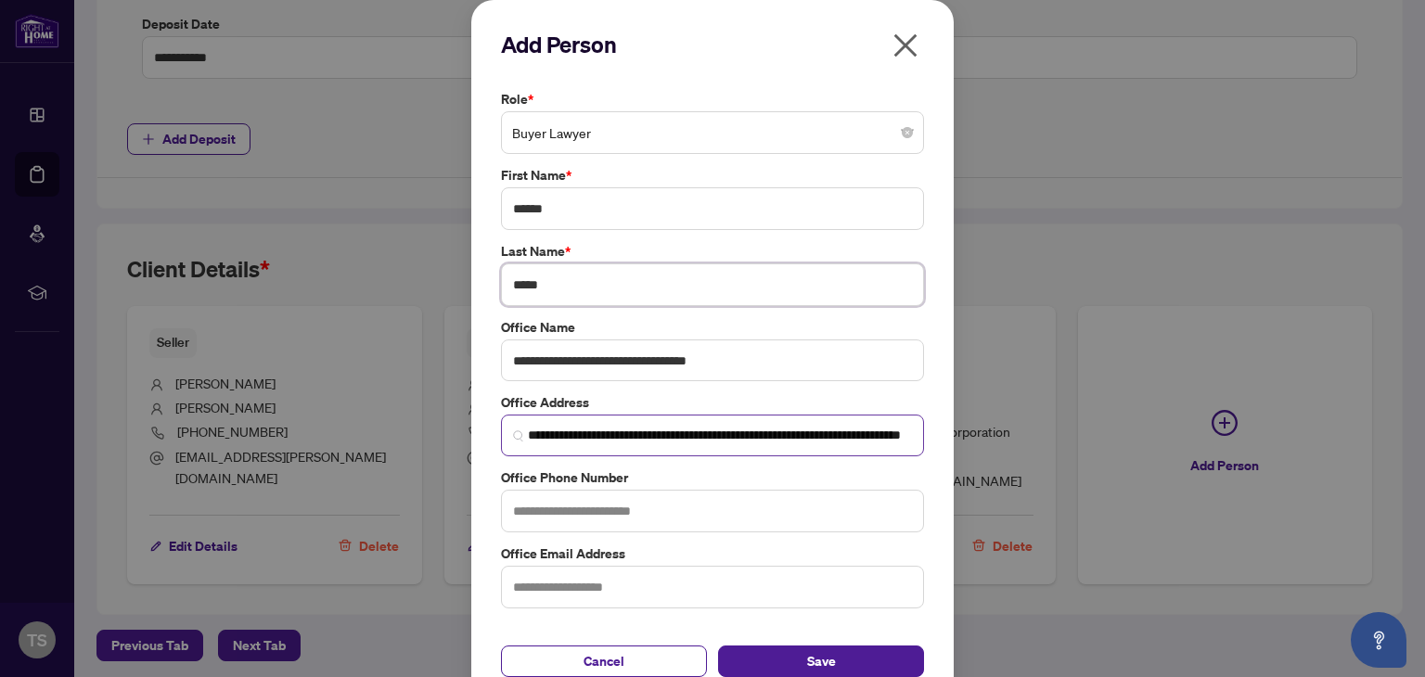  What do you see at coordinates (713, 251) in the screenshot?
I see `label: Last Name` at bounding box center [713, 251].